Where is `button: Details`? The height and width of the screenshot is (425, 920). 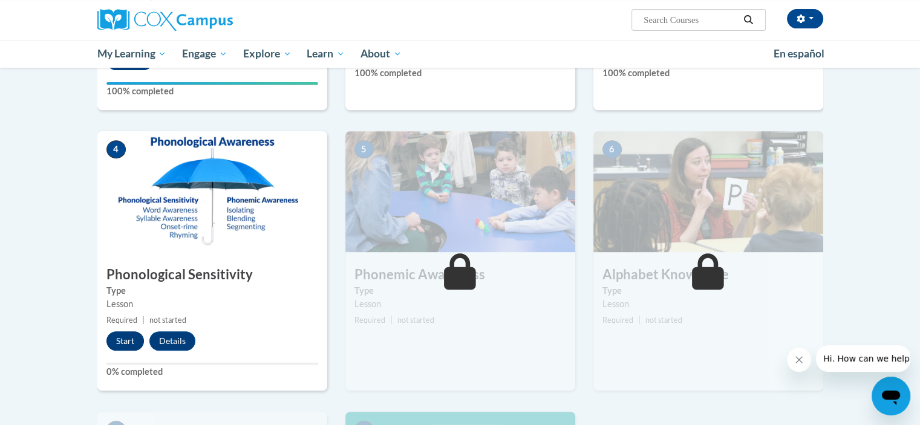 button: Details is located at coordinates (172, 341).